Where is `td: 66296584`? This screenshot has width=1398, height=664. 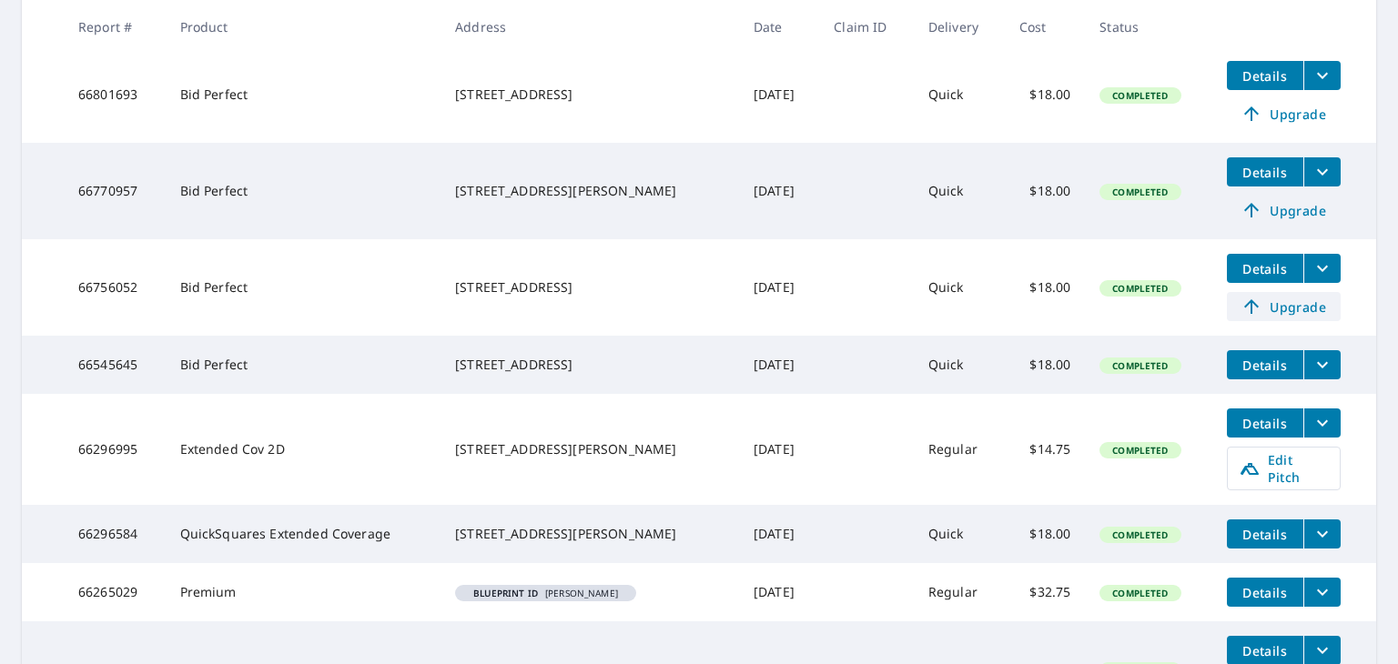
td: 66296584 is located at coordinates (115, 534).